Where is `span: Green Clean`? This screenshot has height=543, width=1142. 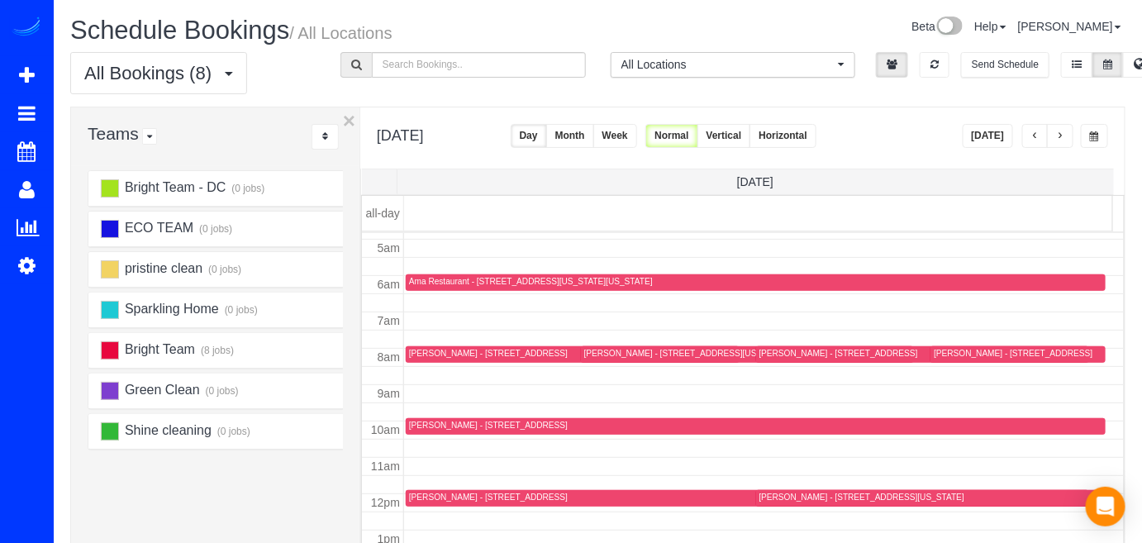
span: Green Clean is located at coordinates (160, 389).